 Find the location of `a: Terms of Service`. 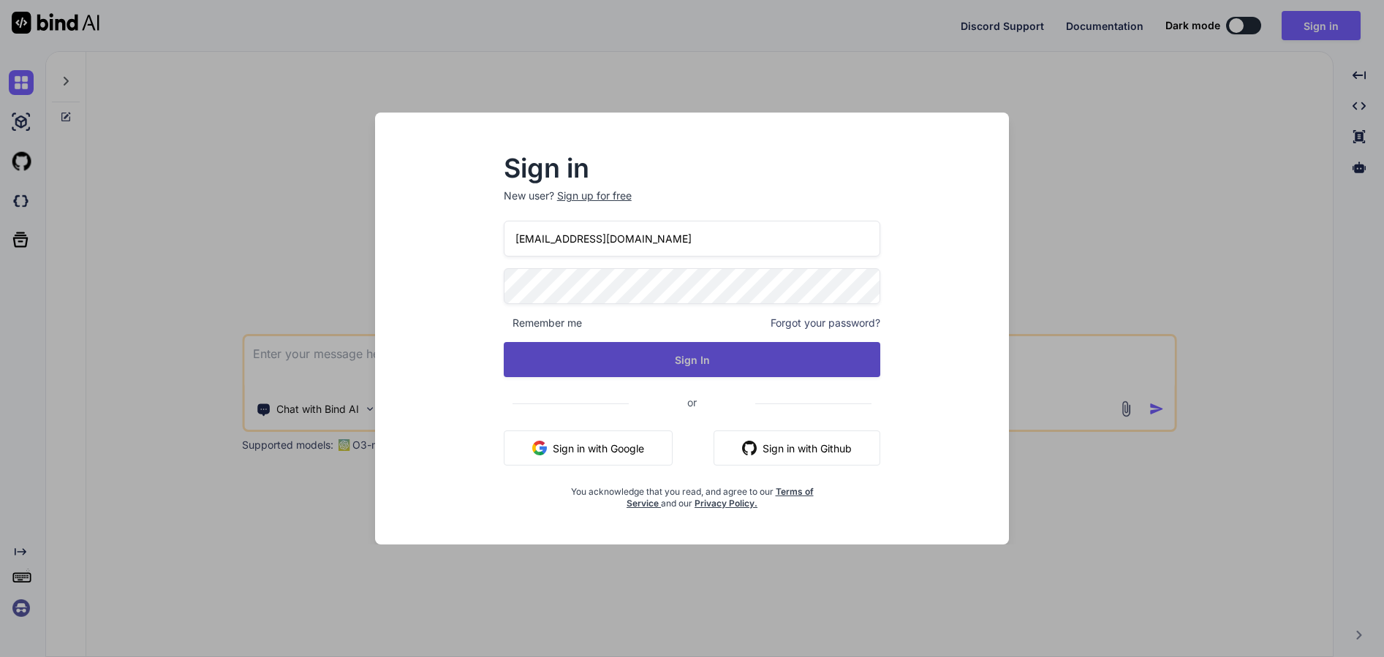

a: Terms of Service is located at coordinates (720, 497).